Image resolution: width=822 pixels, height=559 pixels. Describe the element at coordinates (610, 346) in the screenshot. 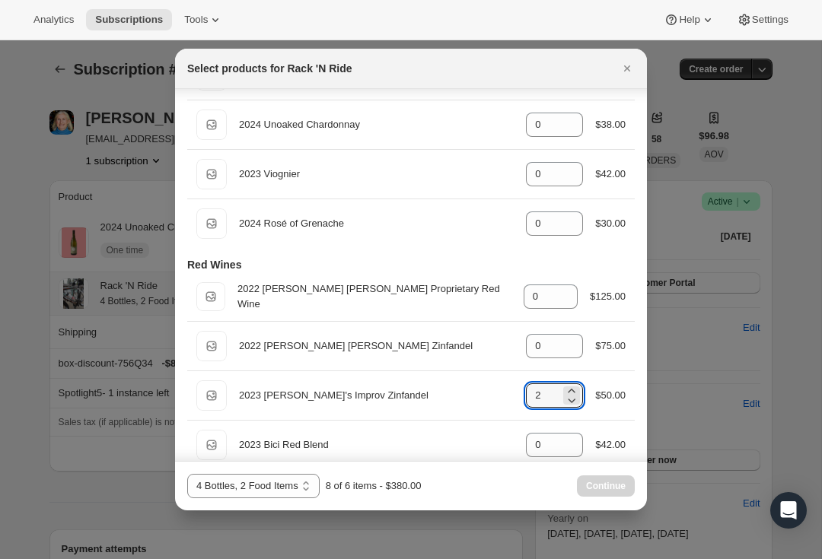

I see `div: $75.00` at that location.